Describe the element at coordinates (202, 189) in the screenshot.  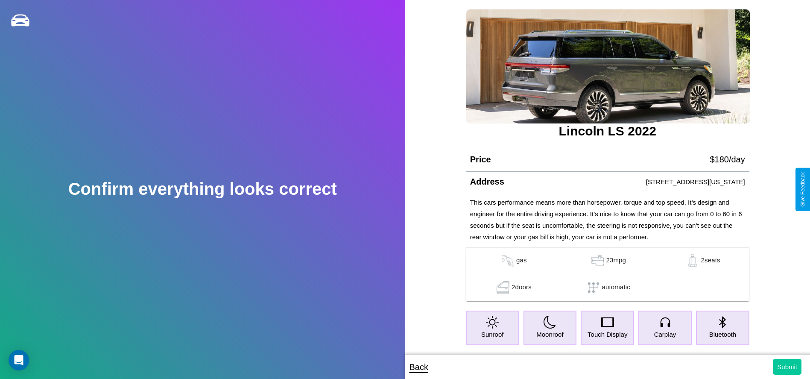
I see `h2: Confirm everything looks correct` at that location.